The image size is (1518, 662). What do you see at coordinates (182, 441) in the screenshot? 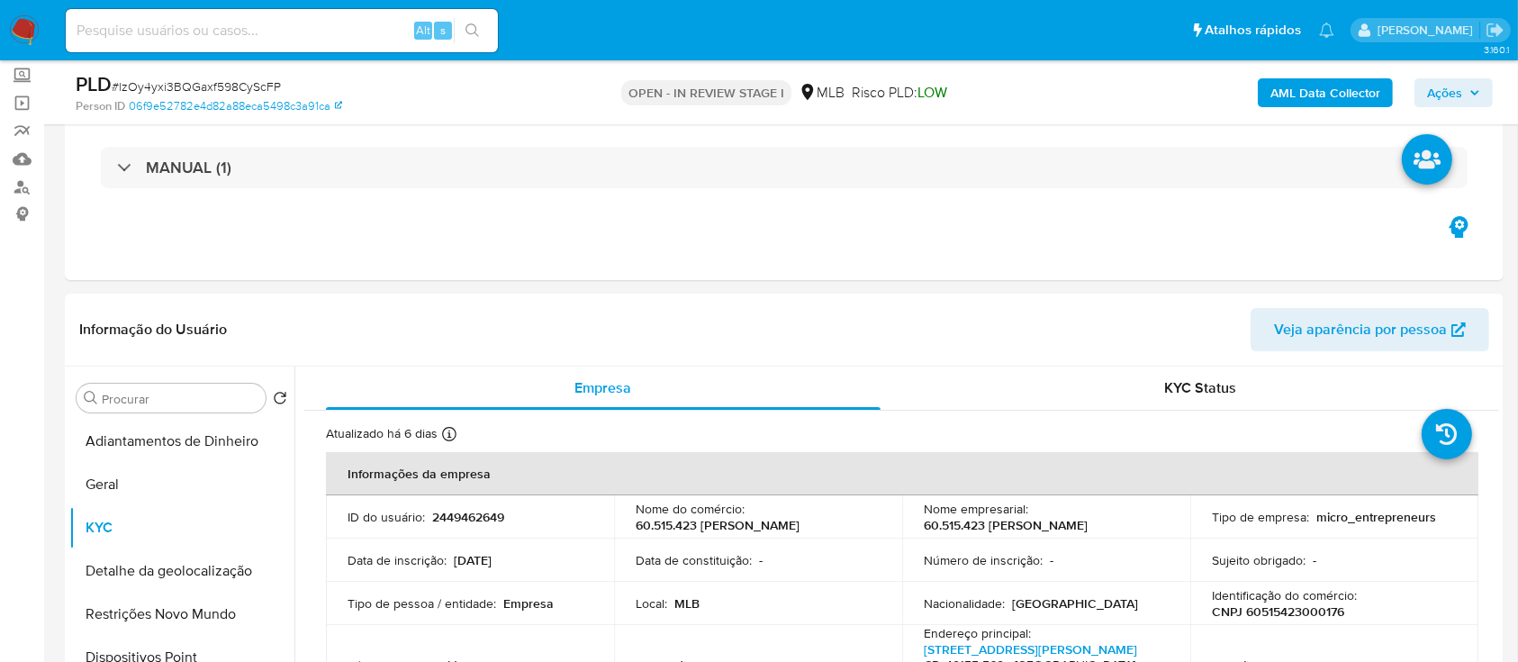
I see `button: Adiantamentos de Dinheiro` at bounding box center [182, 441].